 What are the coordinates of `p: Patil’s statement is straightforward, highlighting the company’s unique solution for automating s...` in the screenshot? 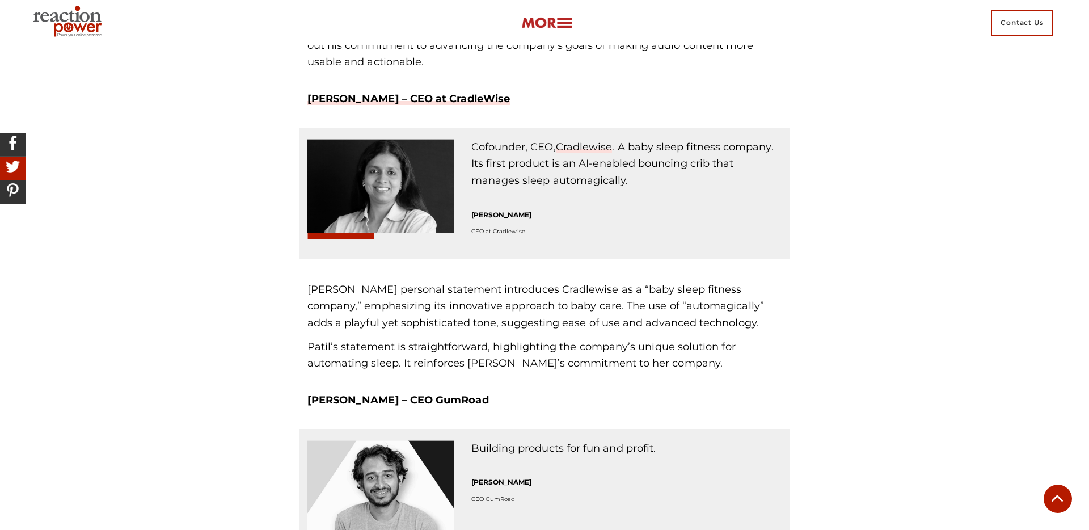 It's located at (544, 355).